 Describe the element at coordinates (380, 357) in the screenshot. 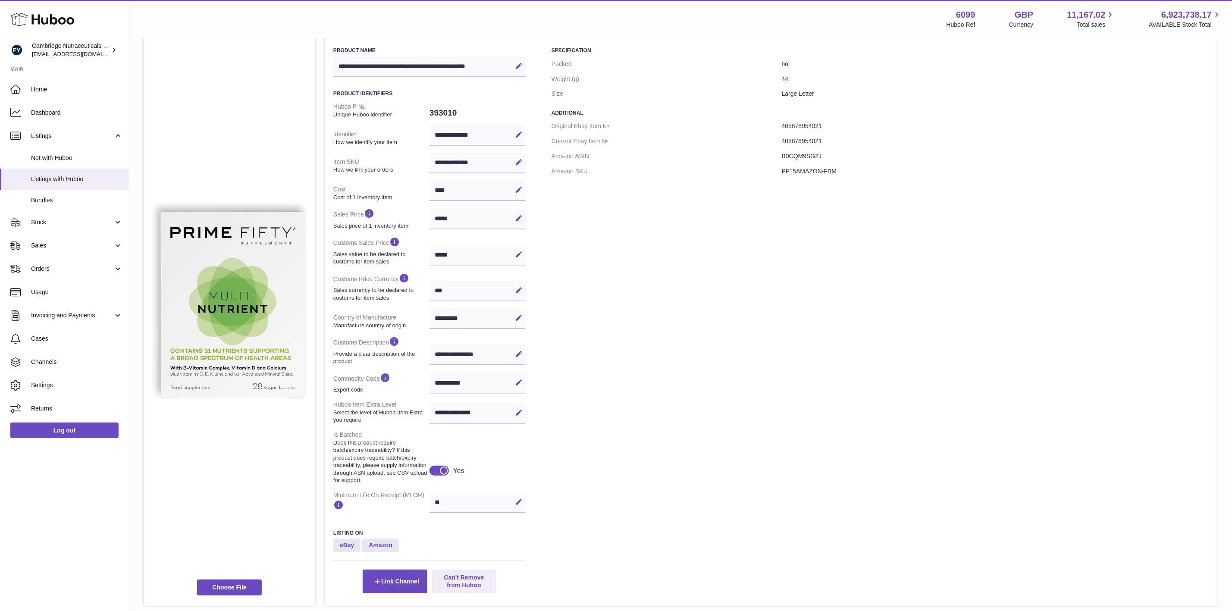

I see `strong: Provide a clear description of the product` at that location.